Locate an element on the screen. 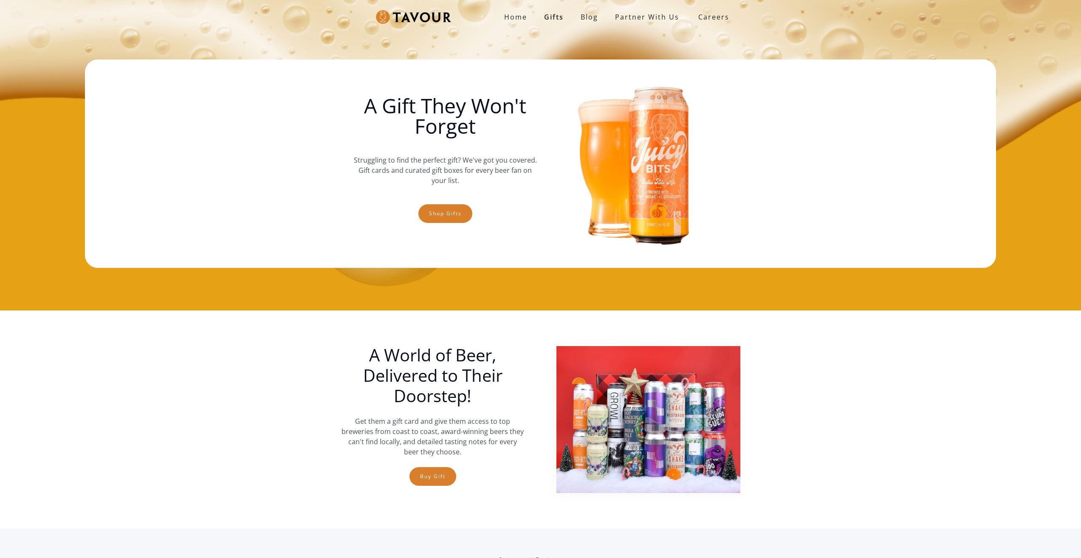  a: Buy Gift is located at coordinates (433, 477).